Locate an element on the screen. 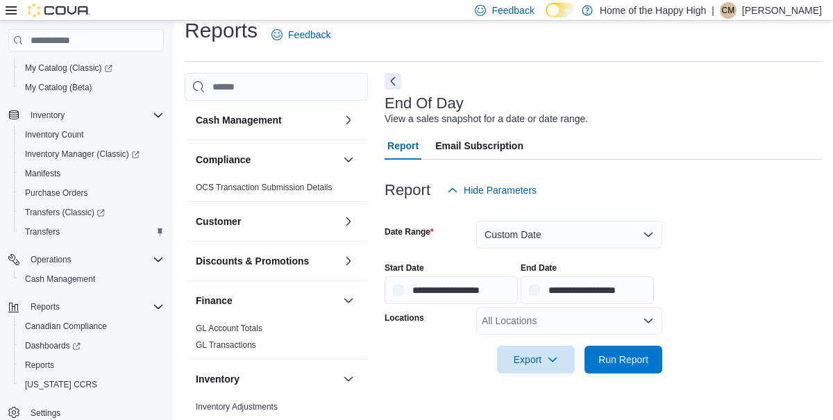 The image size is (833, 420). span: My Catalog (Beta) is located at coordinates (58, 87).